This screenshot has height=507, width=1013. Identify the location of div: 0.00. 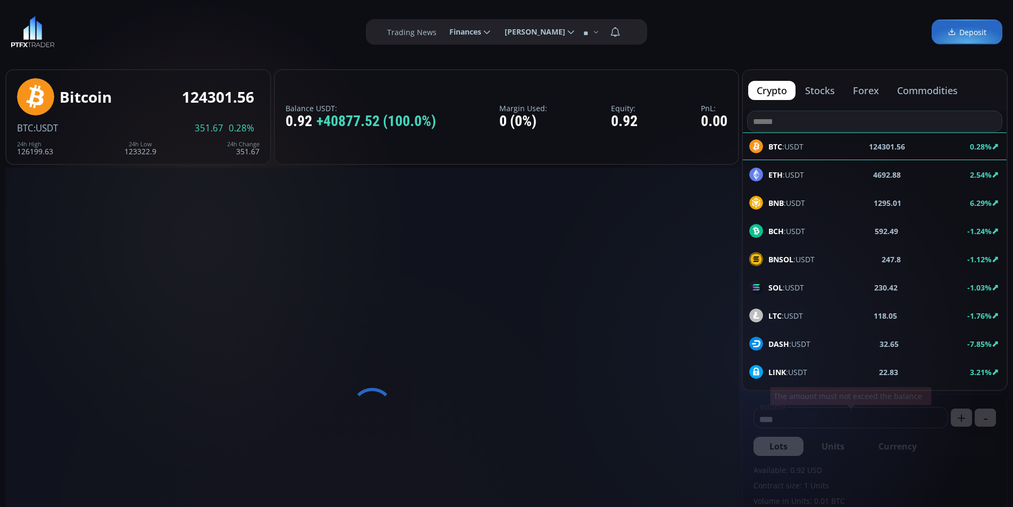
(714, 121).